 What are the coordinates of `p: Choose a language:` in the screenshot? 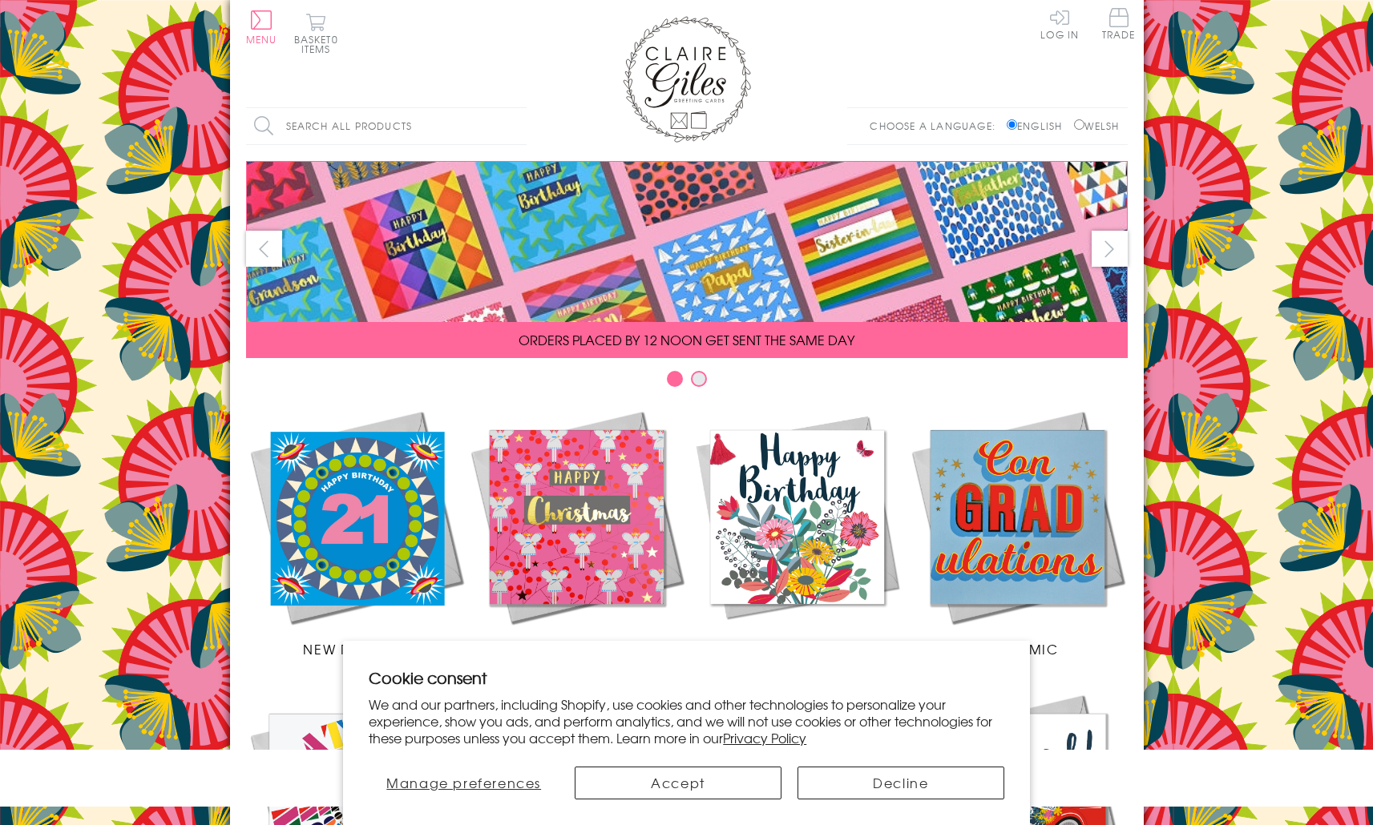 It's located at (936, 126).